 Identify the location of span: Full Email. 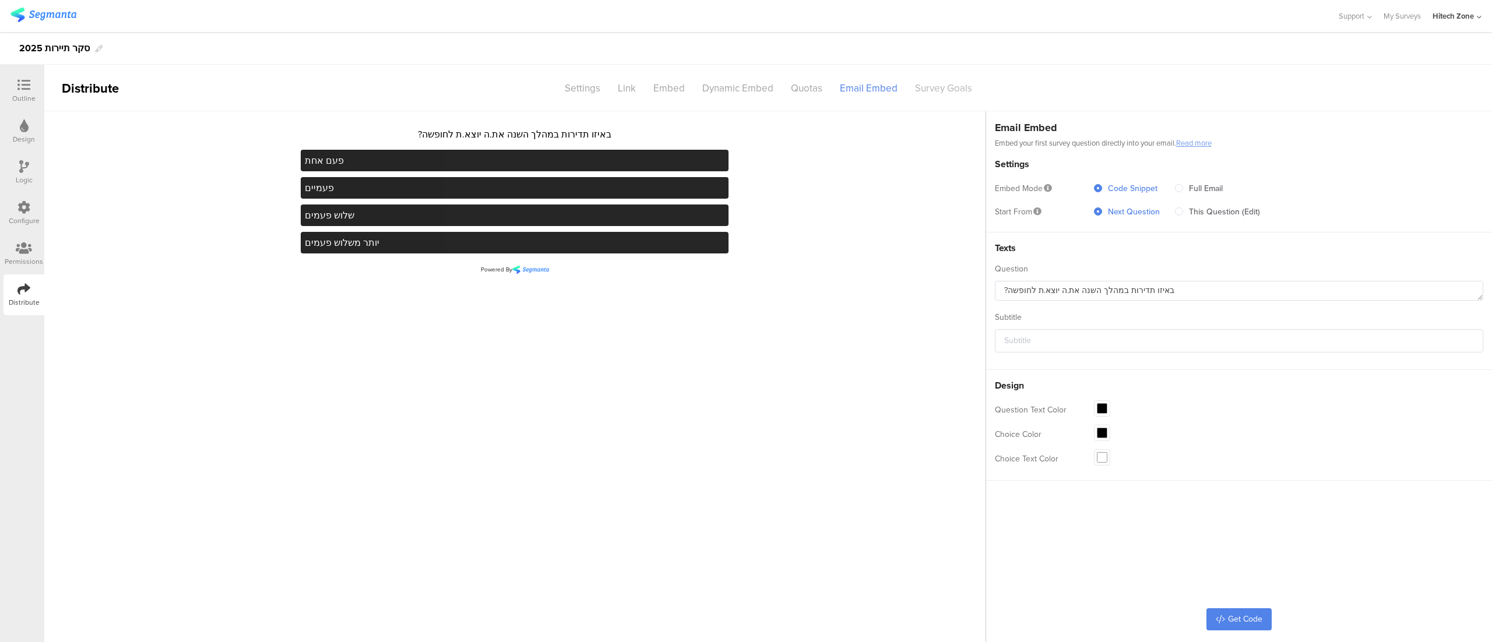
(1203, 188).